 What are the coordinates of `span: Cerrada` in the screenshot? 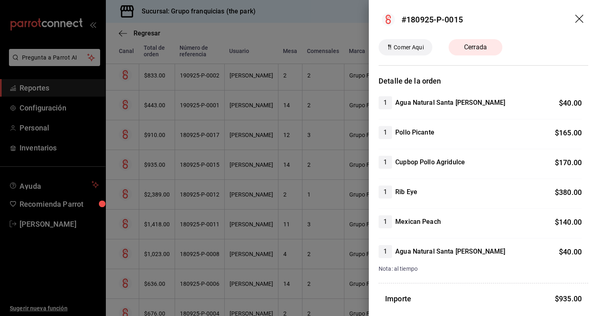 It's located at (476, 47).